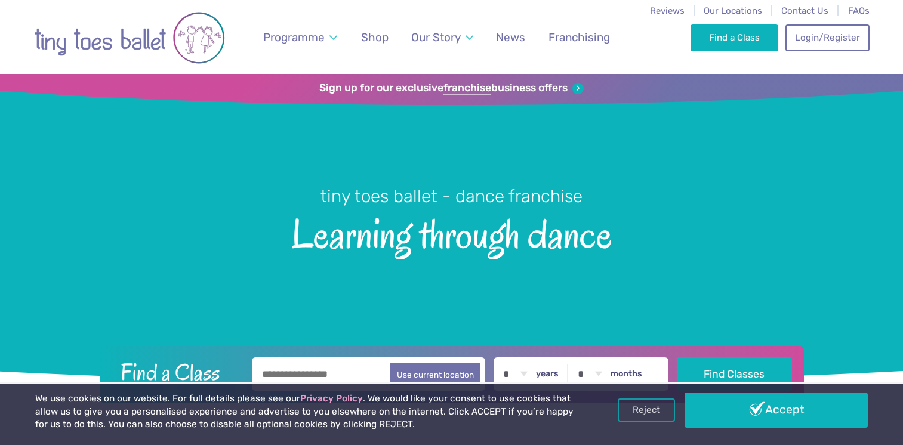  I want to click on button: Use current location, so click(435, 374).